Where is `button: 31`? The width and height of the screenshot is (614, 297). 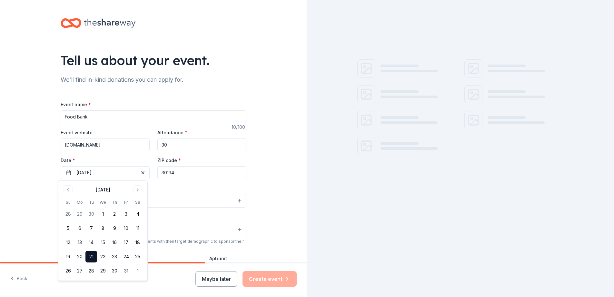
button: 31 is located at coordinates (126, 271).